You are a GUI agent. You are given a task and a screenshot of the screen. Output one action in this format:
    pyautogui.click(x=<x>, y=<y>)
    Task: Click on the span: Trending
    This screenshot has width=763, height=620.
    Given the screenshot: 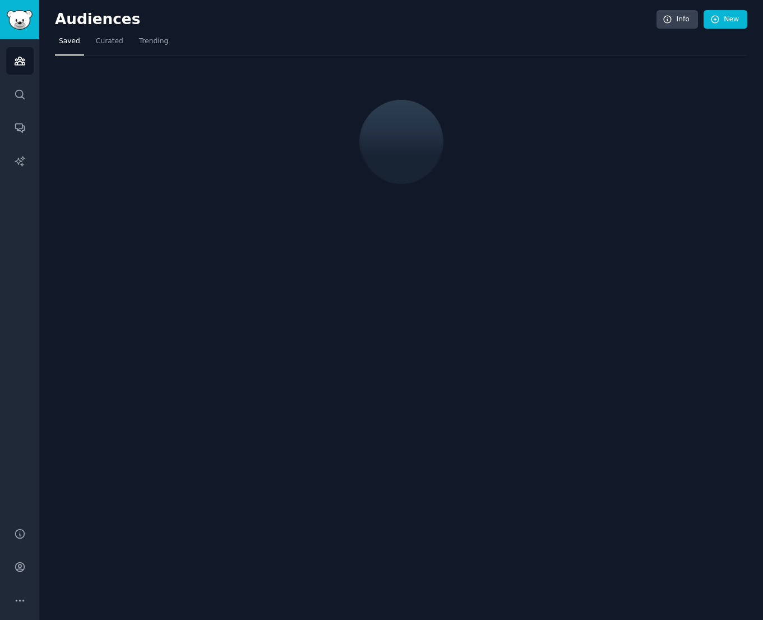 What is the action you would take?
    pyautogui.click(x=154, y=42)
    